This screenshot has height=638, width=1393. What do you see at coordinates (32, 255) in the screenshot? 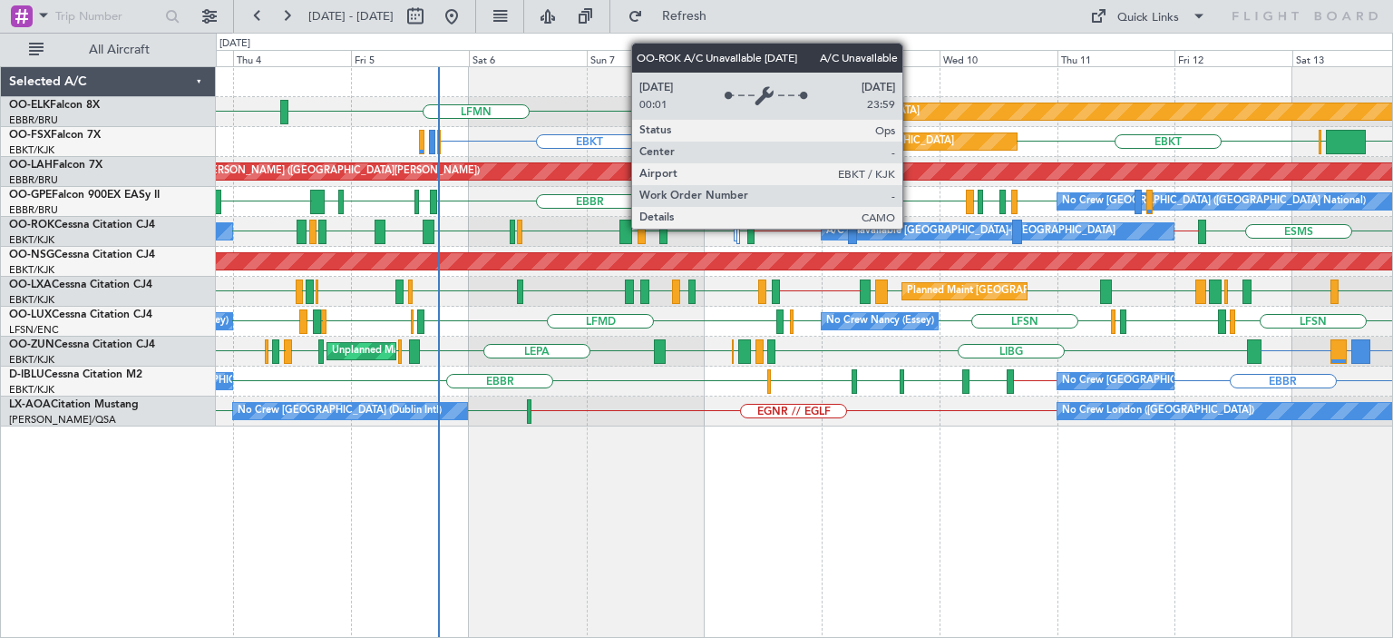
I see `span: OO-NSG` at bounding box center [32, 255].